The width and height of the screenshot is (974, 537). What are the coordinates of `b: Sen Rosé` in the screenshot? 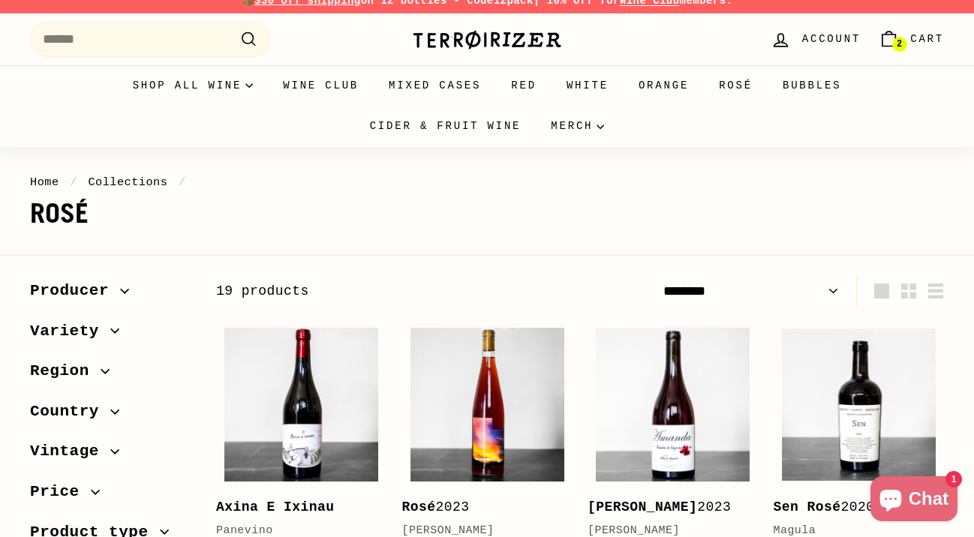 It's located at (807, 507).